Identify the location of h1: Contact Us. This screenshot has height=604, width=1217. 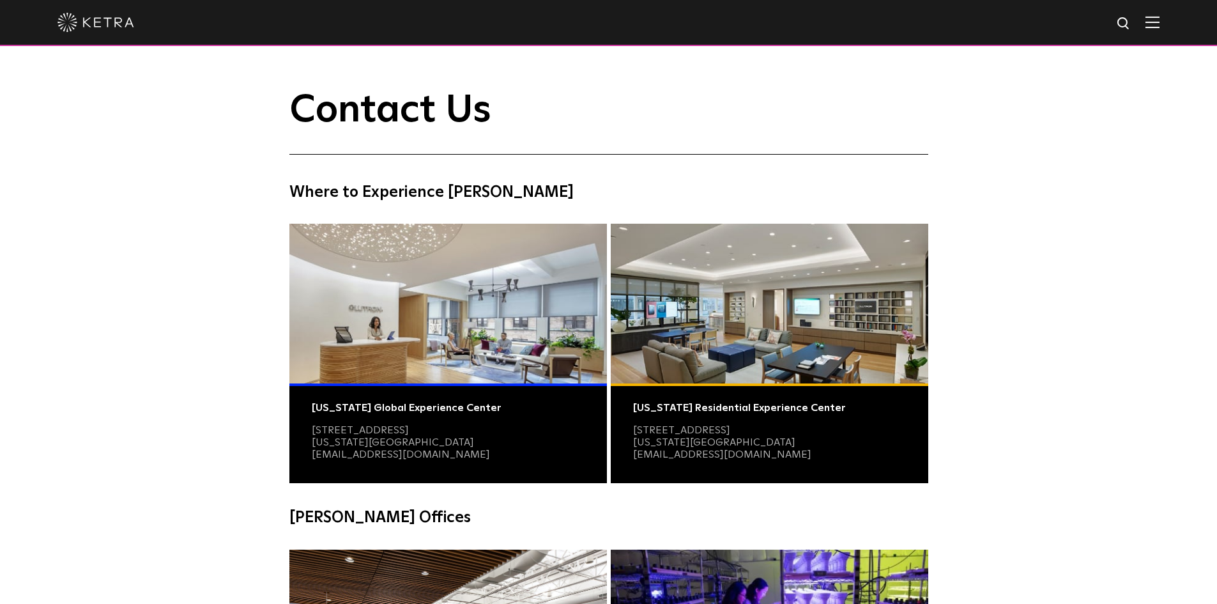
(609, 122).